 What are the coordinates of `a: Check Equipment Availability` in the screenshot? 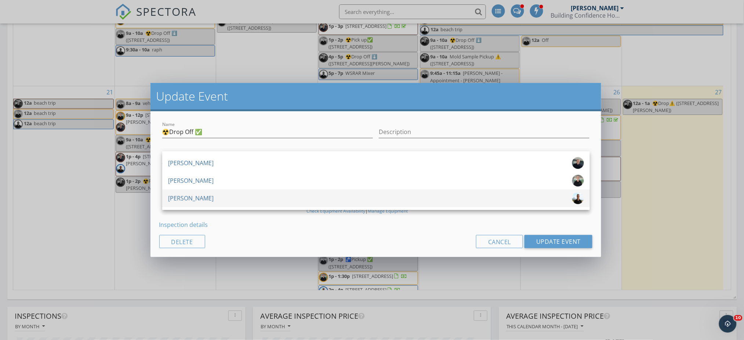 It's located at (336, 211).